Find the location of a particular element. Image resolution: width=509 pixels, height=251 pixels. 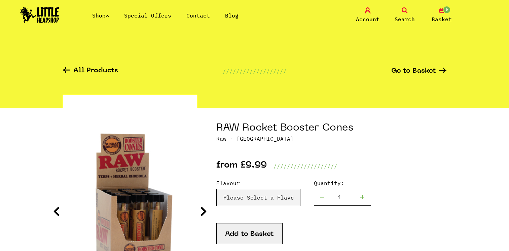

img: Little Head Shop Logo is located at coordinates (40, 15).